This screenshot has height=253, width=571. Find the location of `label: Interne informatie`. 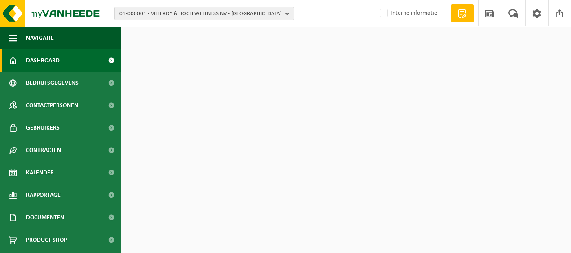

label: Interne informatie is located at coordinates (408, 13).